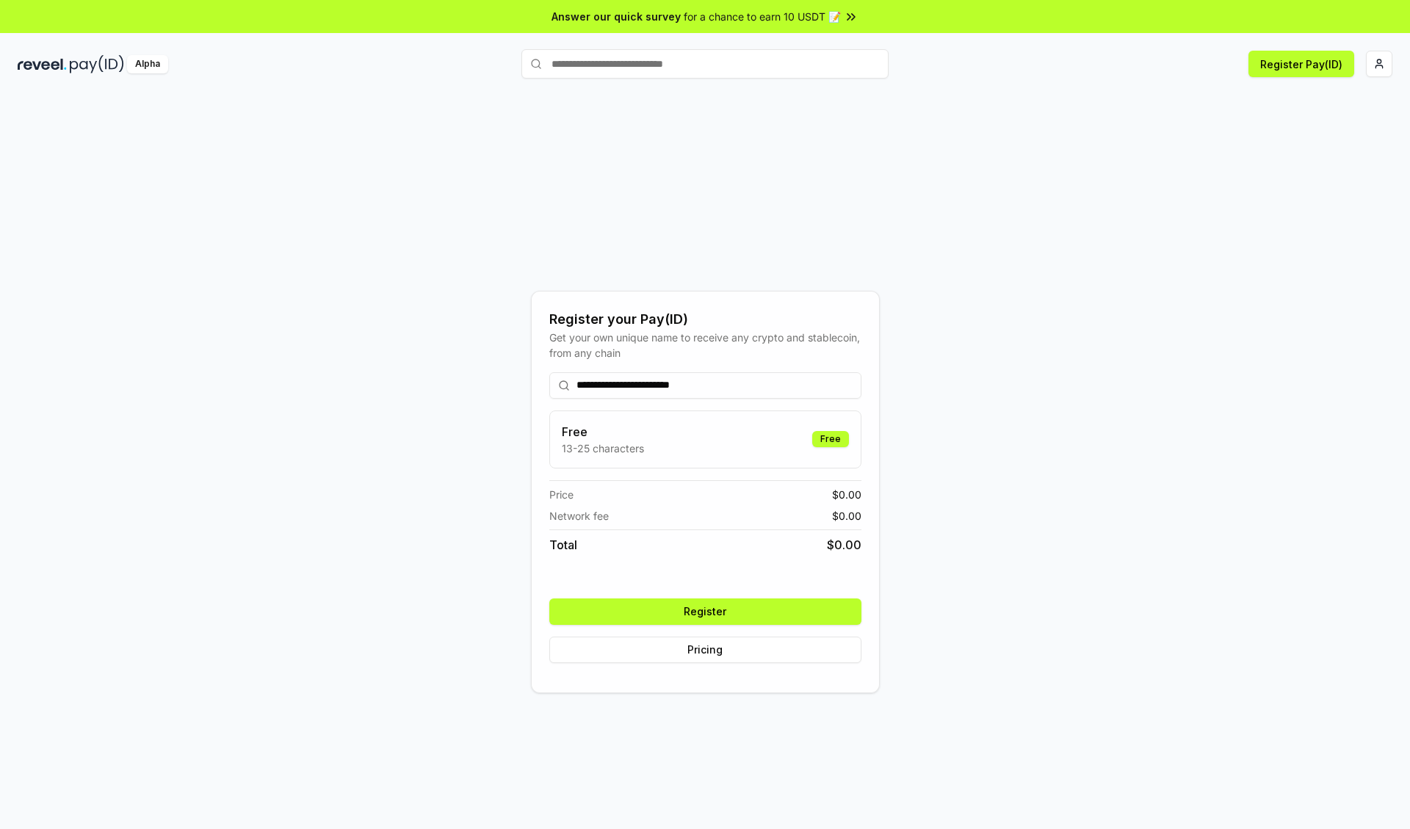  I want to click on p: 13-25 characters, so click(603, 448).